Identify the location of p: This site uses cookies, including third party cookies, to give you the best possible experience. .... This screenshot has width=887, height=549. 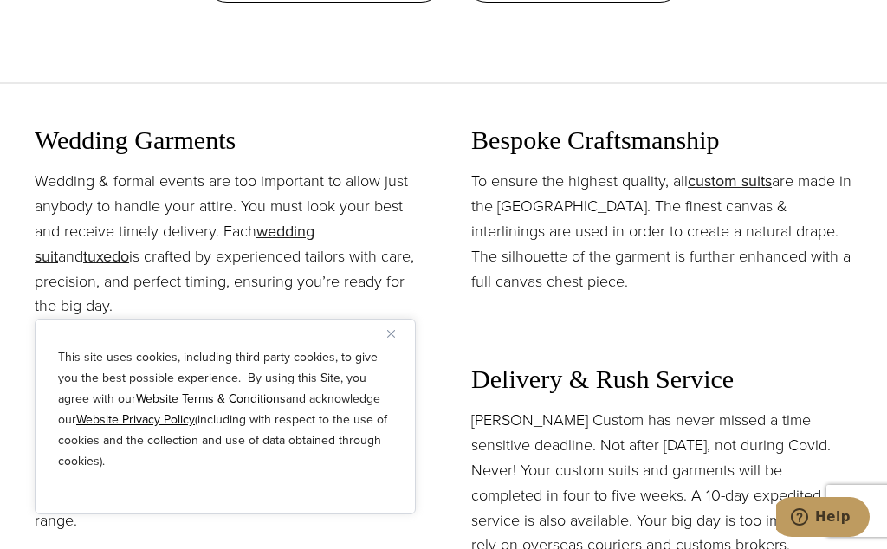
(225, 410).